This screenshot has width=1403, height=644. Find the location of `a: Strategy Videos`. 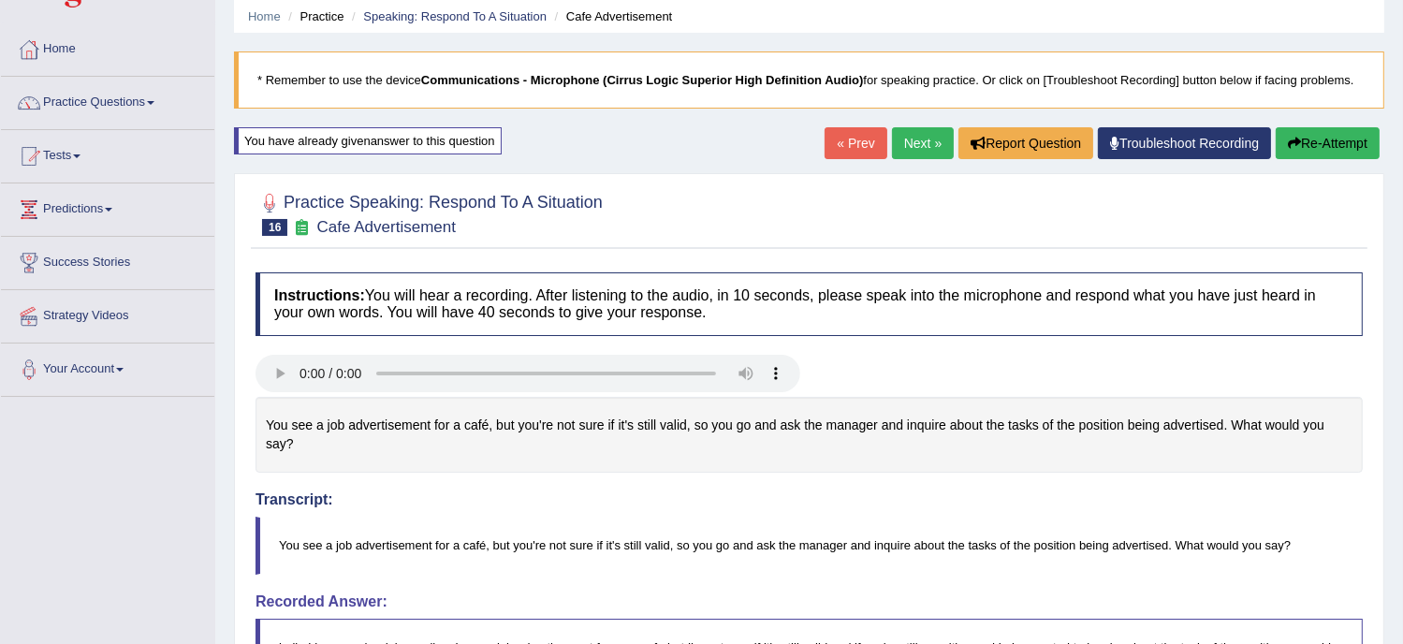

a: Strategy Videos is located at coordinates (108, 314).